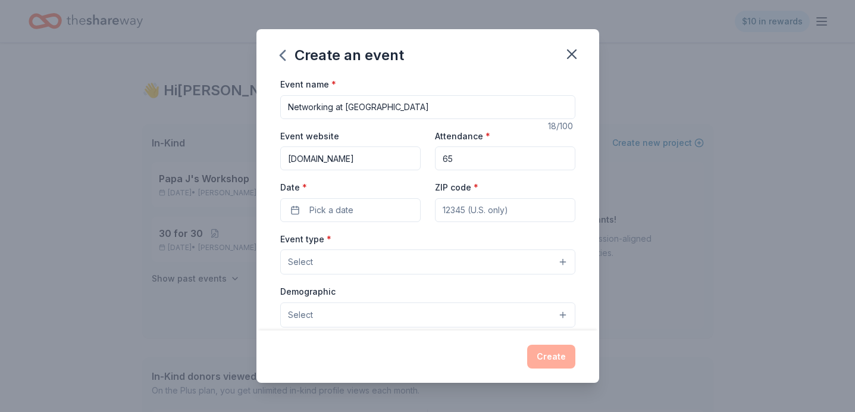 Image resolution: width=855 pixels, height=412 pixels. What do you see at coordinates (351, 210) in the screenshot?
I see `button: Pick a date` at bounding box center [351, 210].